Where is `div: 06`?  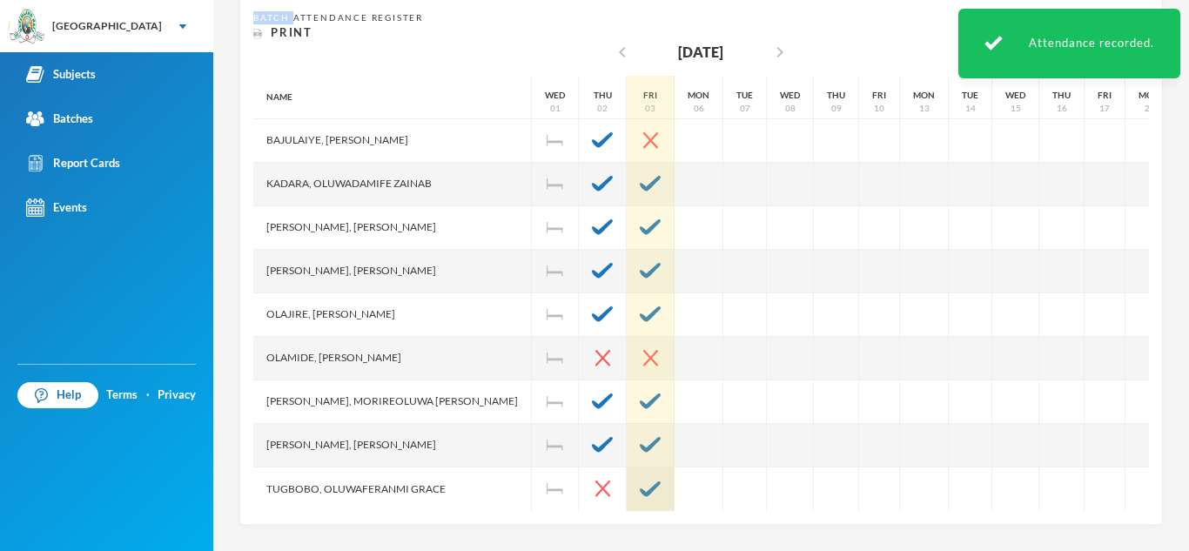
div: 06 is located at coordinates (699, 108).